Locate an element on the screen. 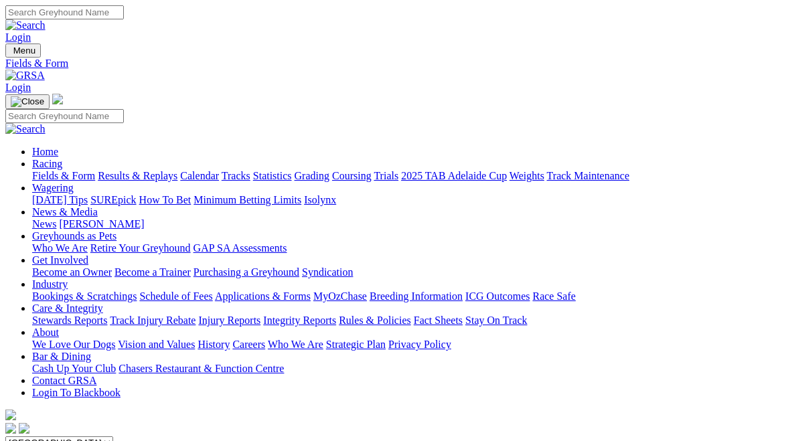  a: Isolynx is located at coordinates (320, 199).